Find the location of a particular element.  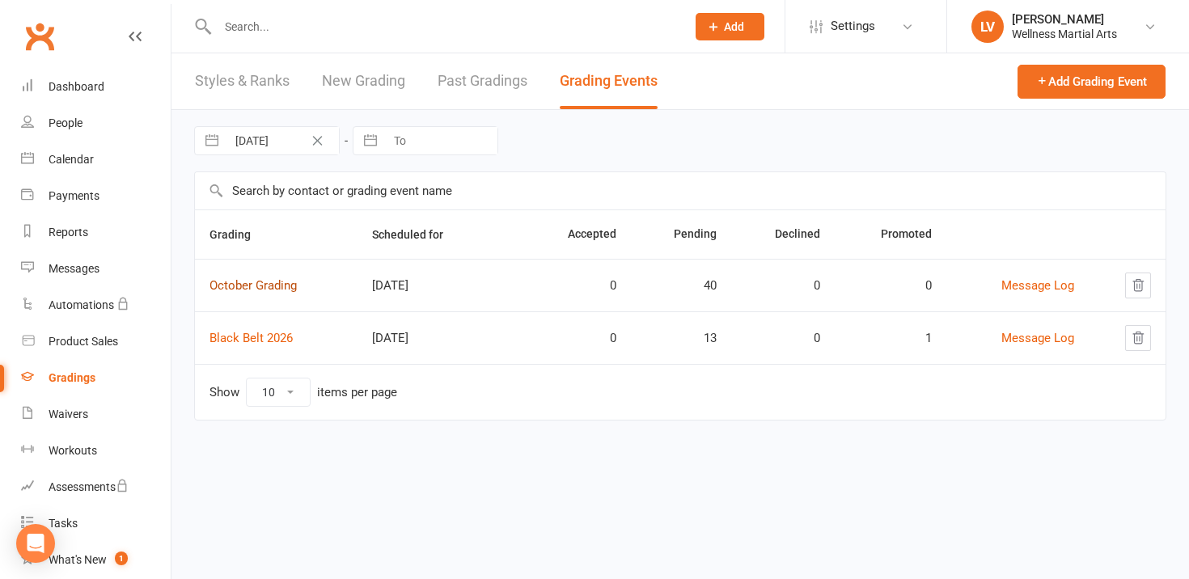

div: Calendar is located at coordinates (71, 159).